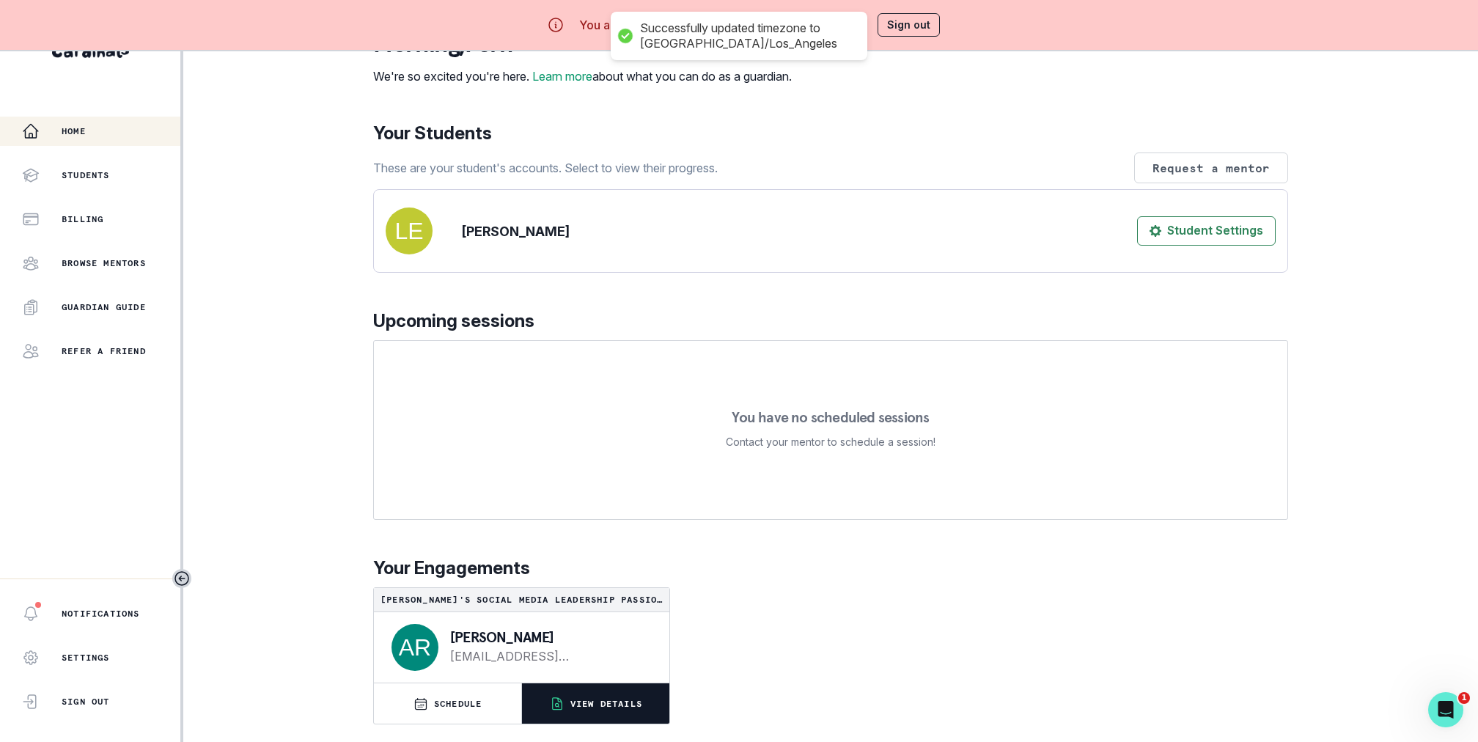  What do you see at coordinates (1211, 168) in the screenshot?
I see `a: Request a mentor` at bounding box center [1211, 168].